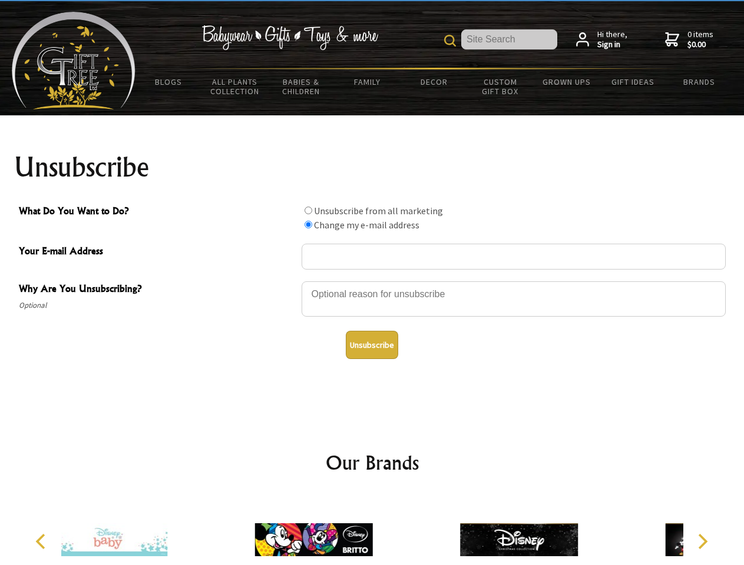 The height and width of the screenshot is (565, 744). Describe the element at coordinates (700, 39) in the screenshot. I see `span: 0 items` at that location.